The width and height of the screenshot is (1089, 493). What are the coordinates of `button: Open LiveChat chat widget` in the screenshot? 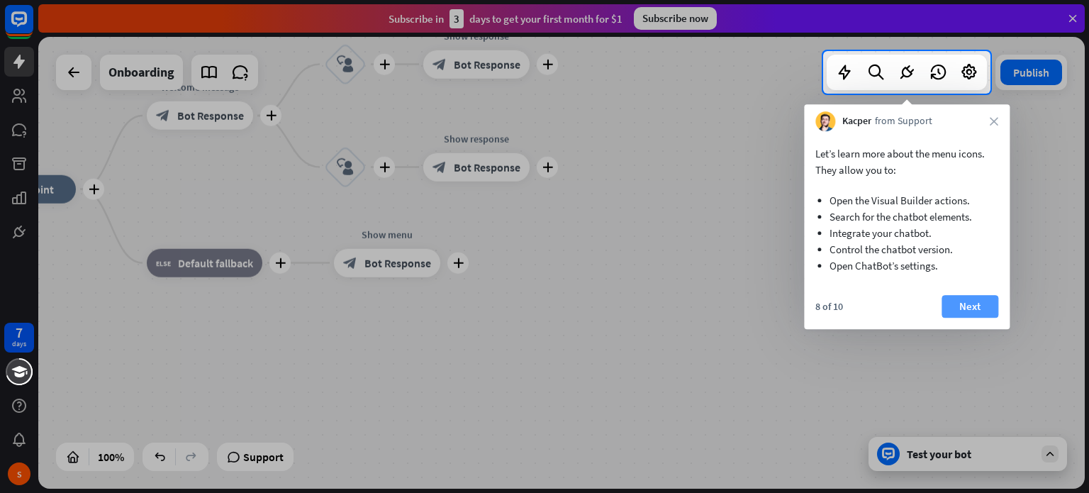 It's located at (33, 27).